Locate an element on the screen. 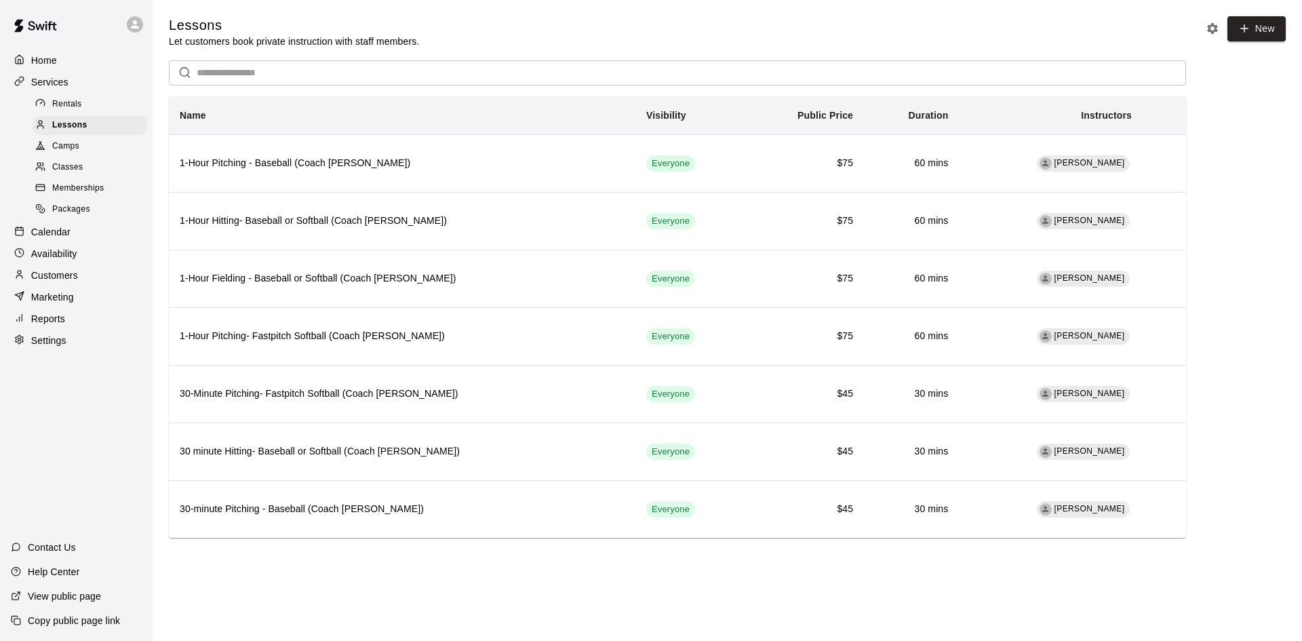  p: Contact Us is located at coordinates (52, 547).